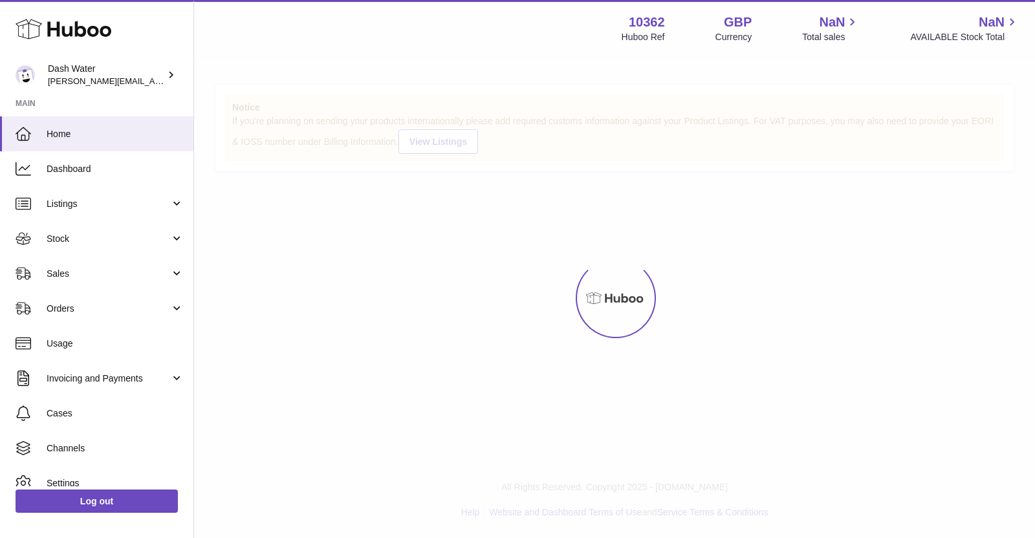 Image resolution: width=1035 pixels, height=538 pixels. What do you see at coordinates (643, 37) in the screenshot?
I see `div: Huboo Ref` at bounding box center [643, 37].